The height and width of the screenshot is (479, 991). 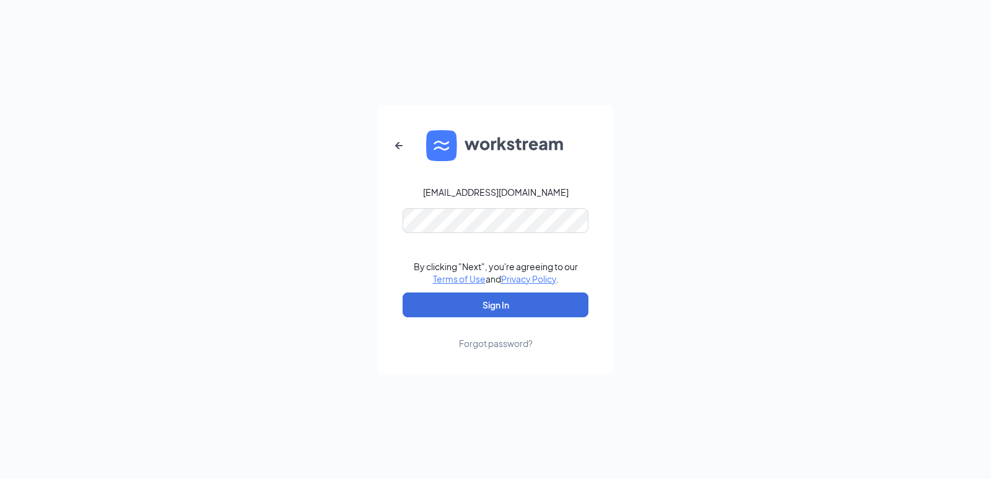 I want to click on a: Forgot password?, so click(x=495, y=333).